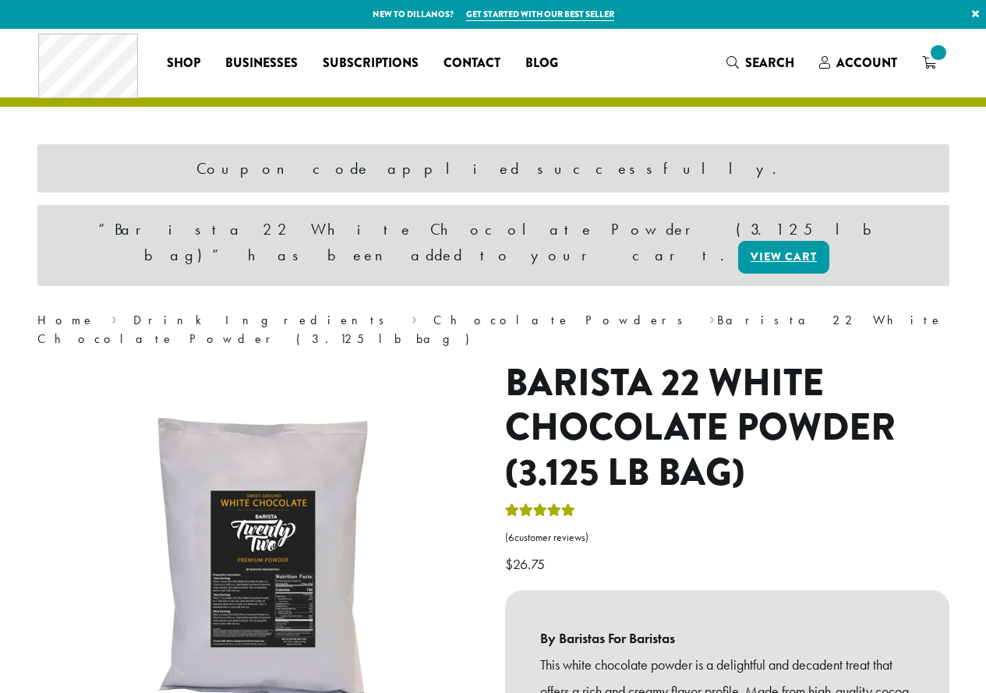 The width and height of the screenshot is (986, 693). Describe the element at coordinates (727, 638) in the screenshot. I see `b: By Baristas For Baristas` at that location.